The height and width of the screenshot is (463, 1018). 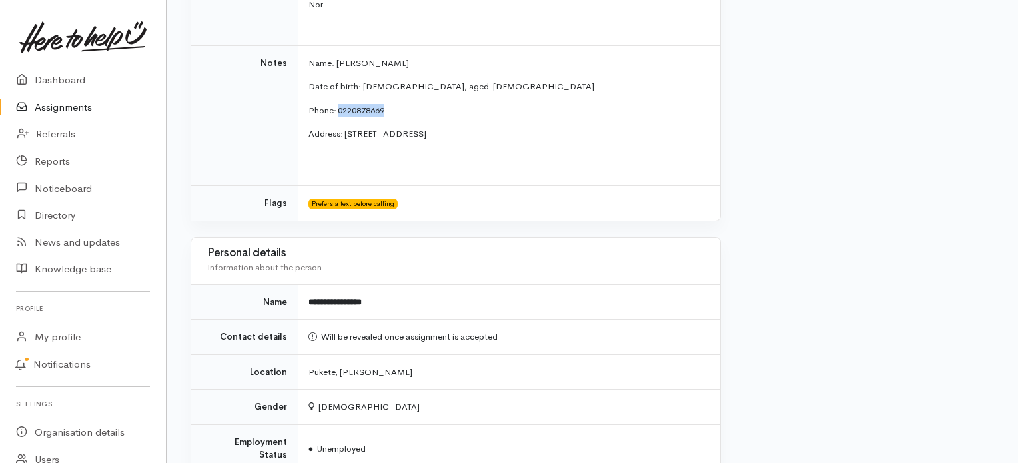 What do you see at coordinates (337, 448) in the screenshot?
I see `span: Unemployed` at bounding box center [337, 448].